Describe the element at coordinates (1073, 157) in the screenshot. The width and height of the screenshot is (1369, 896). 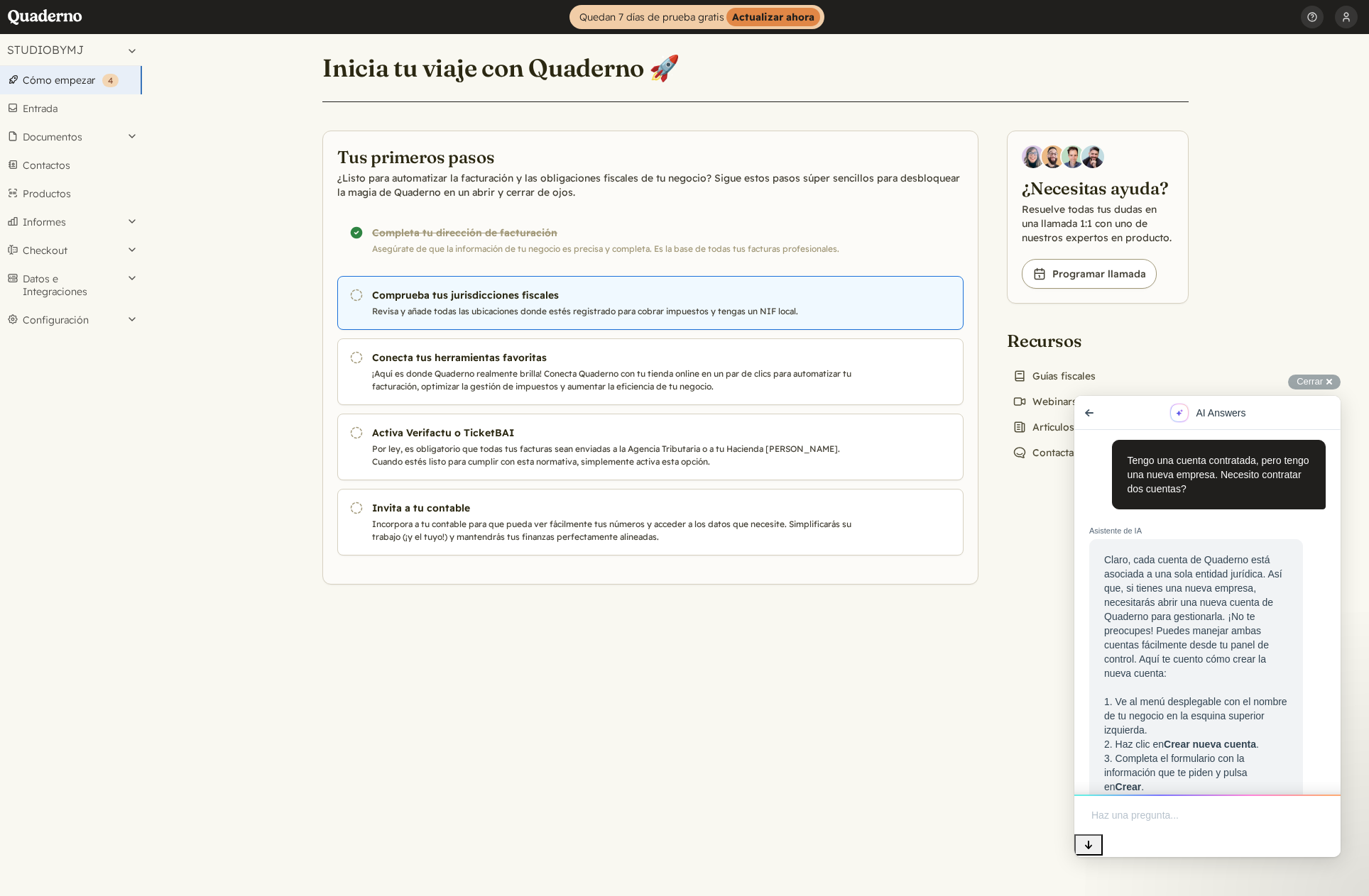
I see `img: Ivo Oltmans, Business Developer at Quaderno` at that location.